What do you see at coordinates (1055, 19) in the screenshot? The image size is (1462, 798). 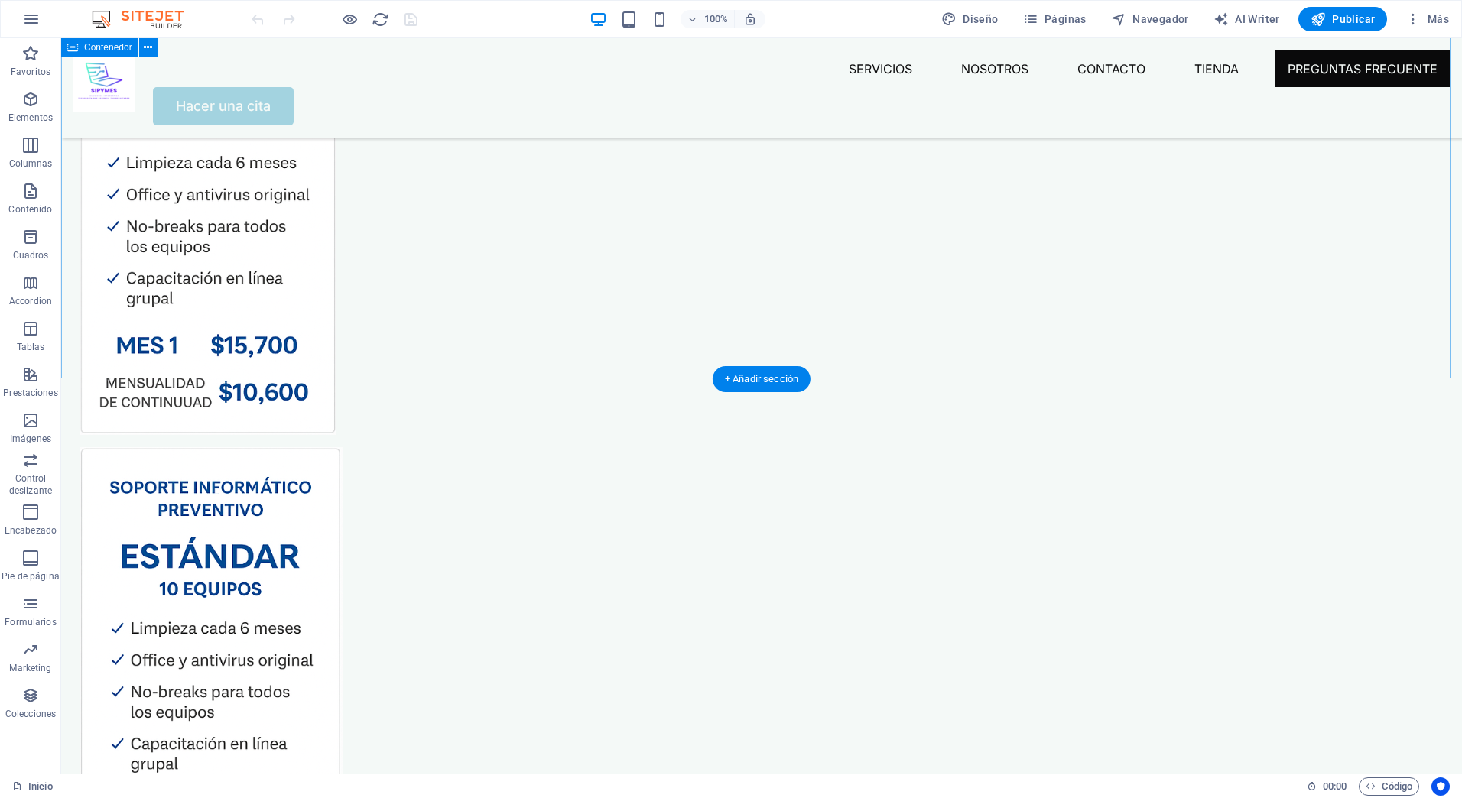 I see `span: Páginas` at bounding box center [1055, 19].